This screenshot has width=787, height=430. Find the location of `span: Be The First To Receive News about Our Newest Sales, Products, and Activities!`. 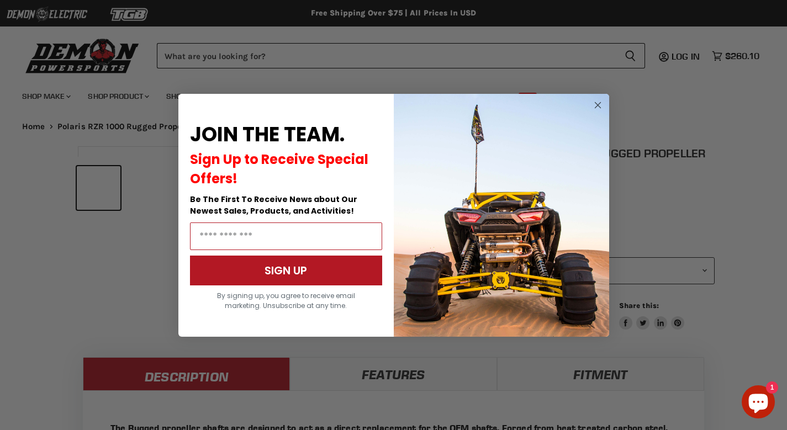

span: Be The First To Receive News about Our Newest Sales, Products, and Activities! is located at coordinates (273, 205).